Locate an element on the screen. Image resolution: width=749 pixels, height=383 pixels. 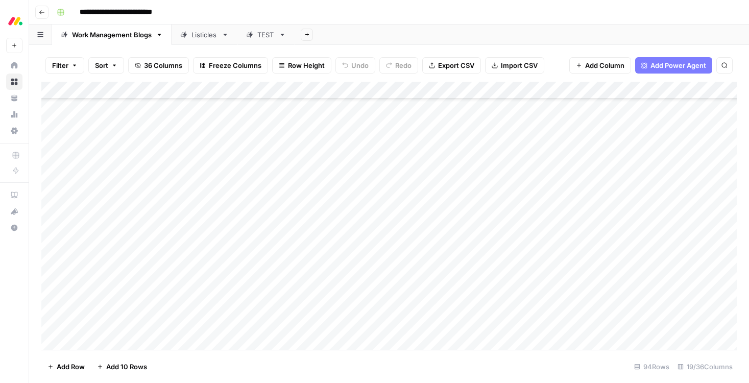
span: Export CSV is located at coordinates (456, 65).